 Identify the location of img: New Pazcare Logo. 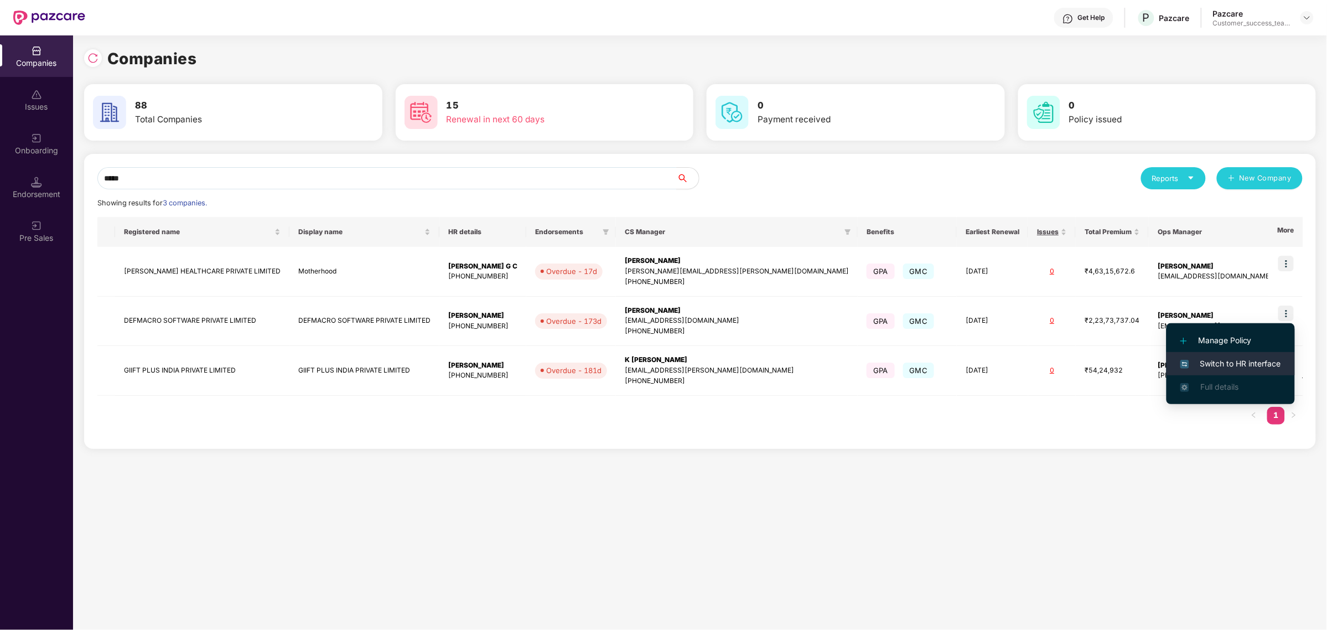
(49, 18).